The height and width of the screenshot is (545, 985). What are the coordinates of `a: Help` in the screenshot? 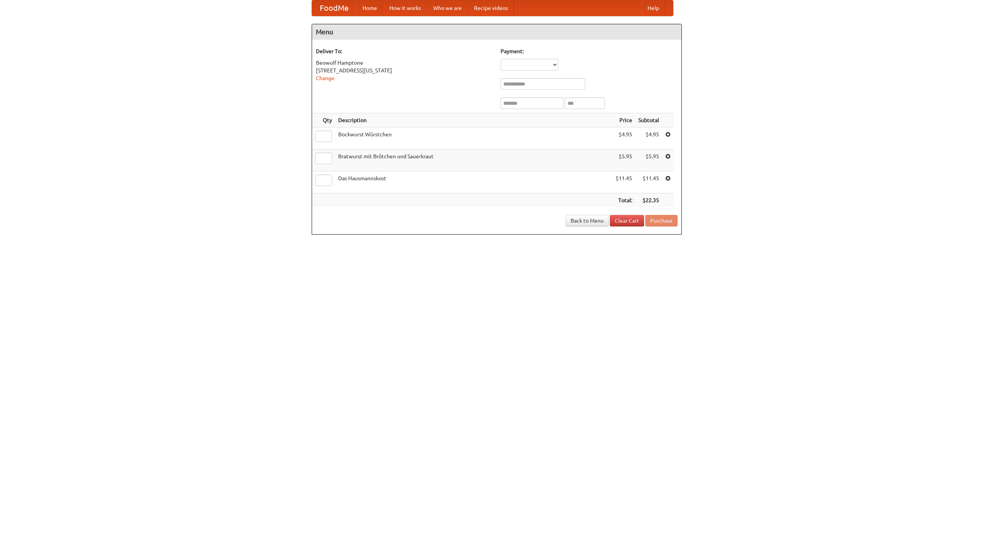 It's located at (654, 8).